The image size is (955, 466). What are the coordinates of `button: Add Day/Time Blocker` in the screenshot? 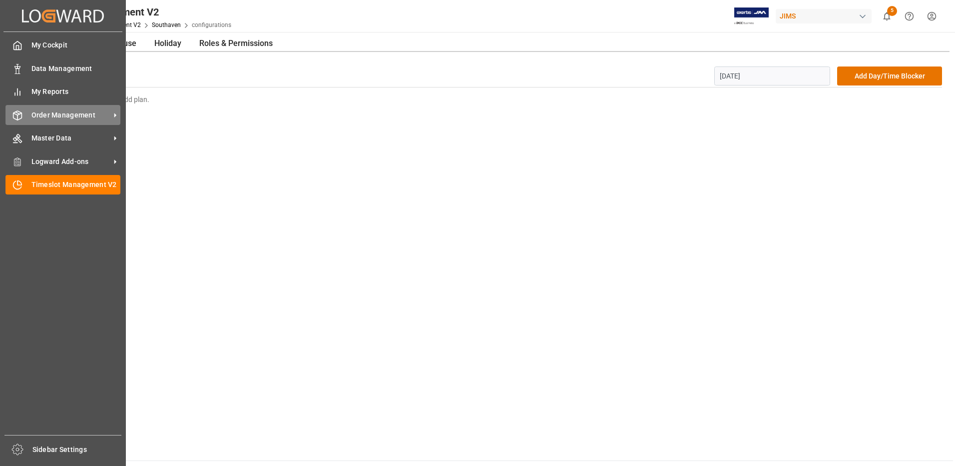 It's located at (890, 76).